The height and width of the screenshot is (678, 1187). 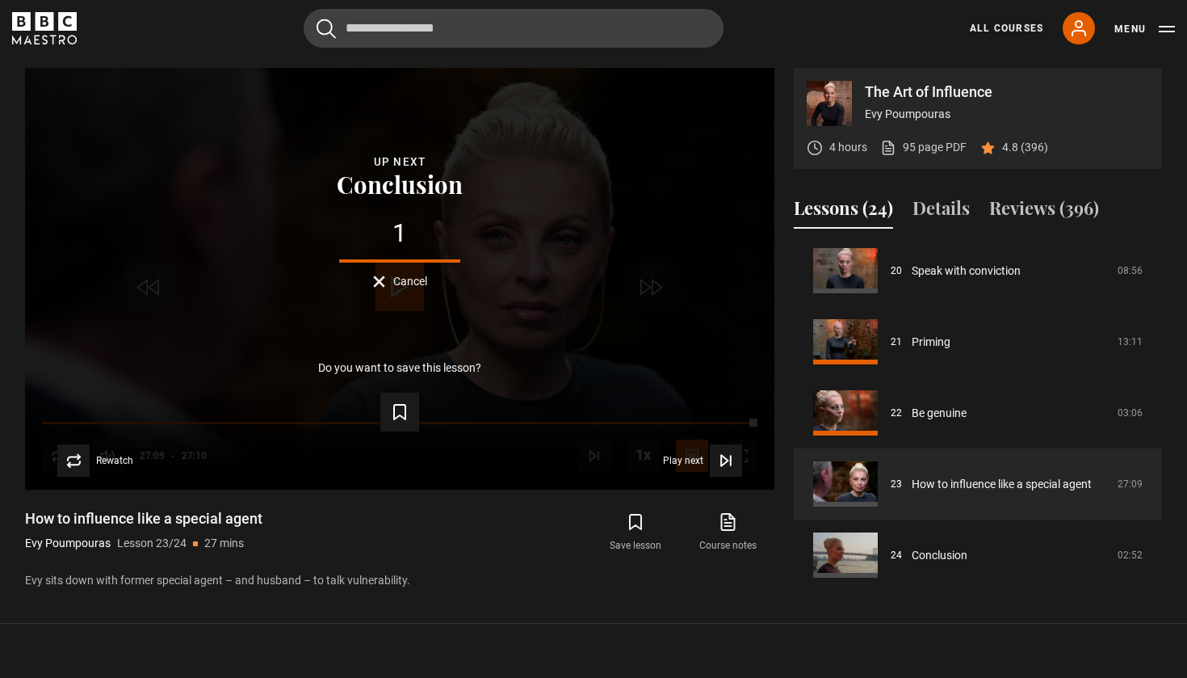 I want to click on p: Lesson 23/24, so click(x=152, y=543).